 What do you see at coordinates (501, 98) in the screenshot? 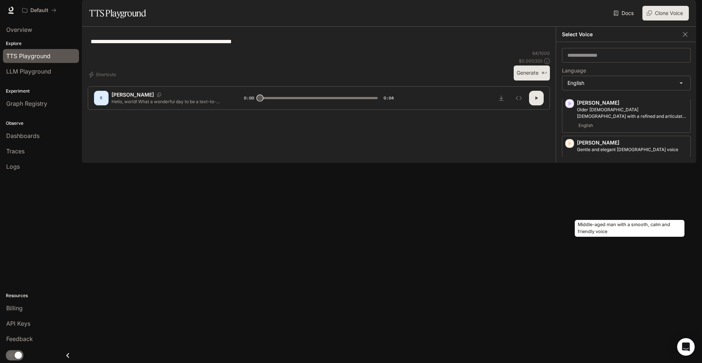
I see `button: Download audio` at bounding box center [501, 98].